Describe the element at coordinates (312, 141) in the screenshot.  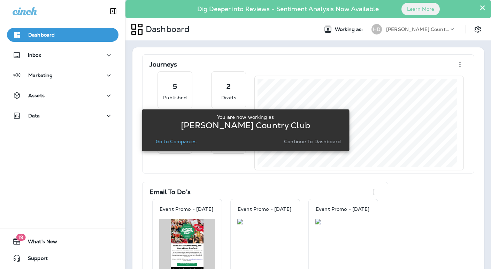
I see `p: Continue to Dashboard` at that location.